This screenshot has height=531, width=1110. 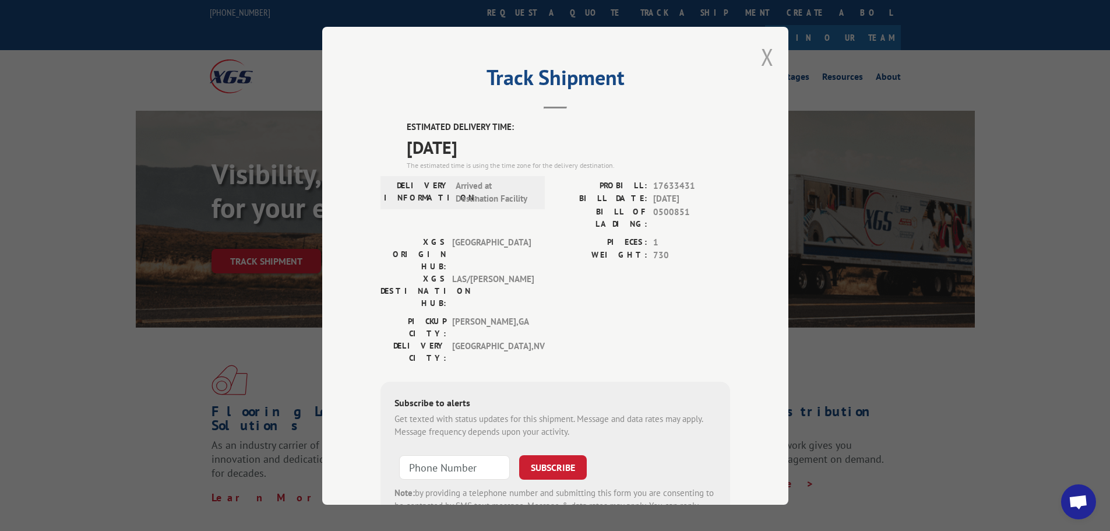 What do you see at coordinates (553, 467) in the screenshot?
I see `button: SUBSCRIBE` at bounding box center [553, 467].